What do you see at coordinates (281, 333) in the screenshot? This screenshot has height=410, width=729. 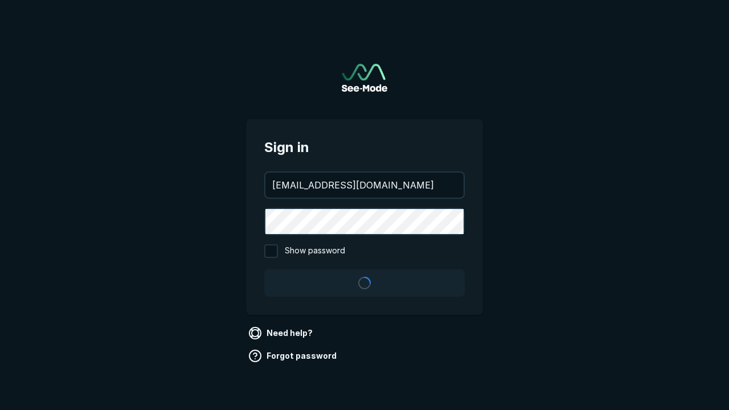 I see `a: Need help?` at bounding box center [281, 333].